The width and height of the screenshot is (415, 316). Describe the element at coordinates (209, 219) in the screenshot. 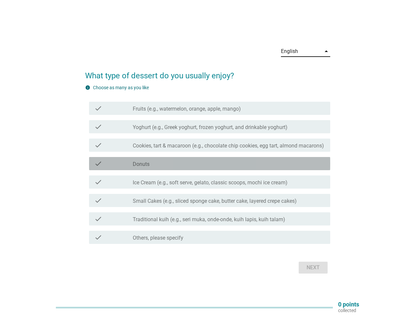

I see `label: Traditional kuih (e.g., seri muka, onde-onde, kuih lapis, kuih talam)` at that location.